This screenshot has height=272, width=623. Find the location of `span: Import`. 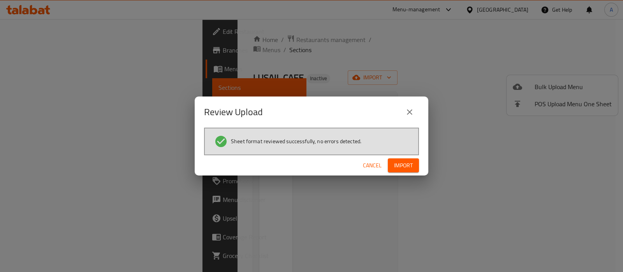

span: Import is located at coordinates (403, 165).